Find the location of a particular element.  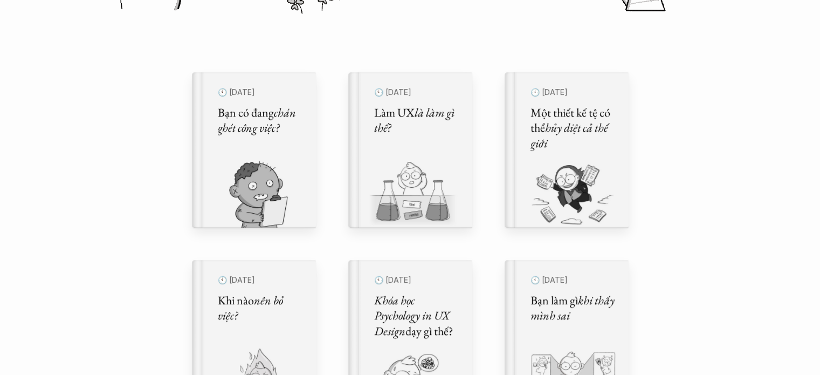

h5: Khi nào is located at coordinates (261, 308).